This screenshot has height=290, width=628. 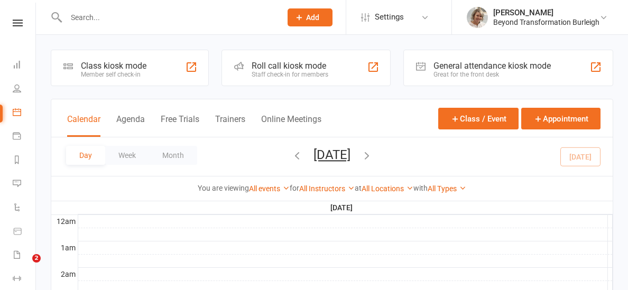 I want to click on button: Free Trials, so click(x=180, y=125).